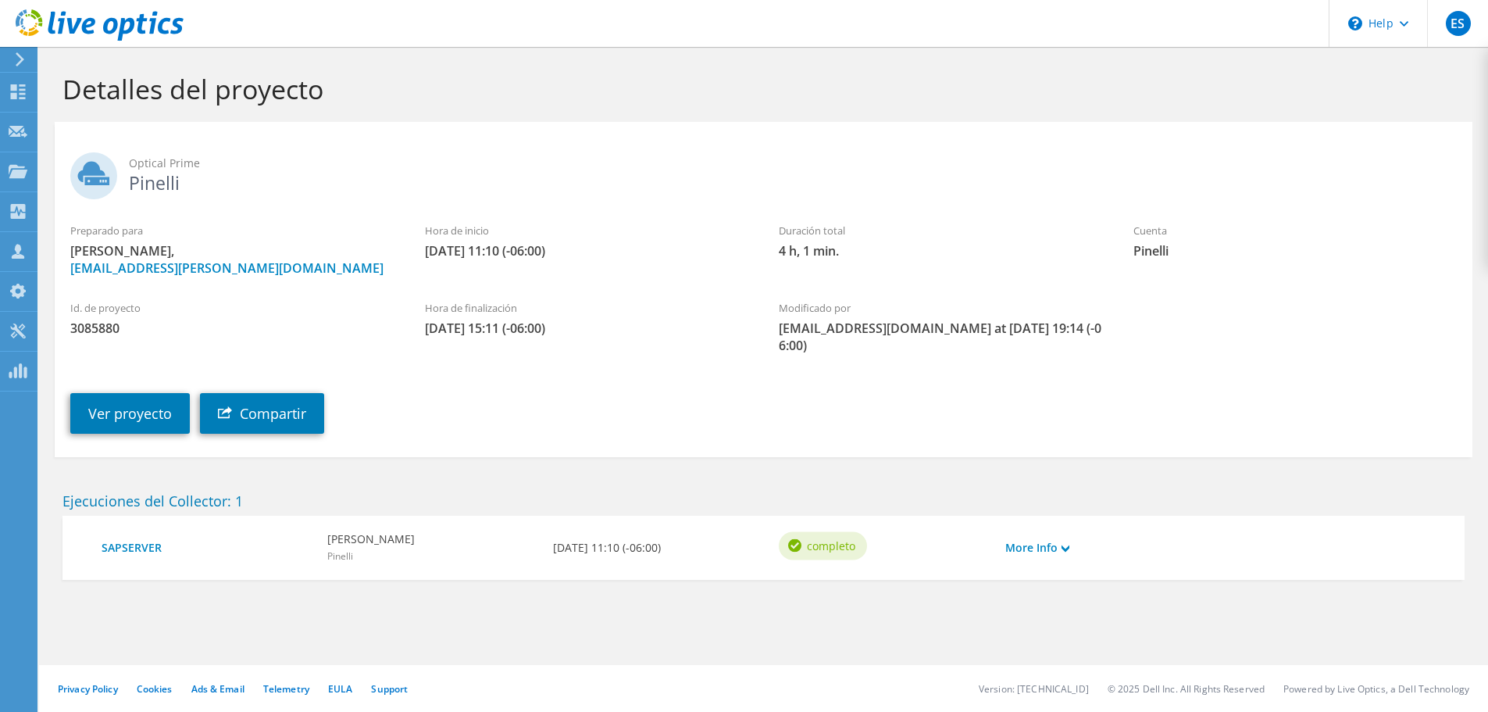  What do you see at coordinates (940, 230) in the screenshot?
I see `label: Duración total` at bounding box center [940, 230].